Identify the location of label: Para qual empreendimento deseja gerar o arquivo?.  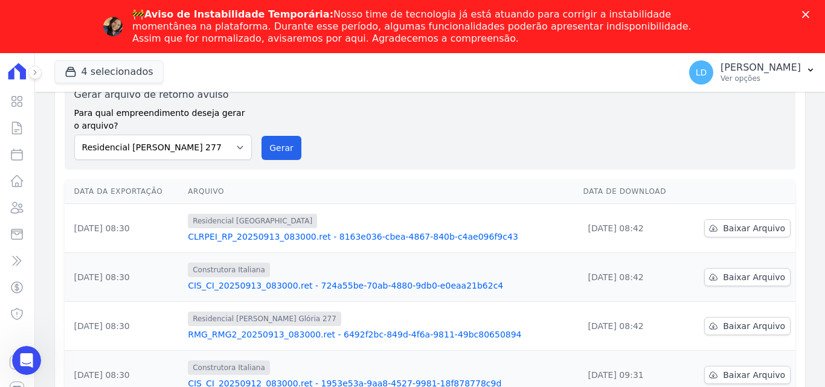
(163, 117).